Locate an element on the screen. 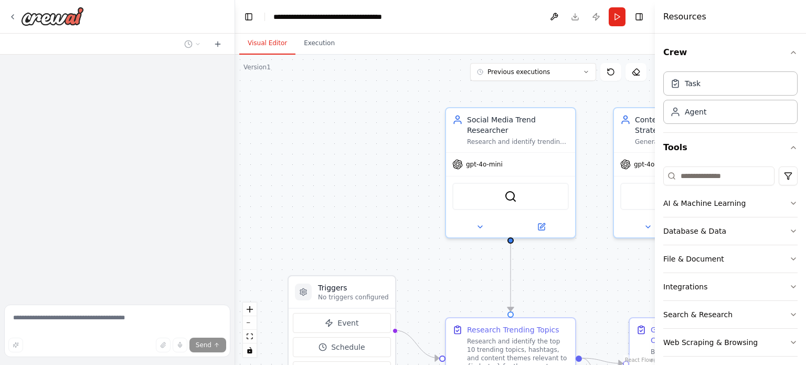  span: Previous executions is located at coordinates (519, 72).